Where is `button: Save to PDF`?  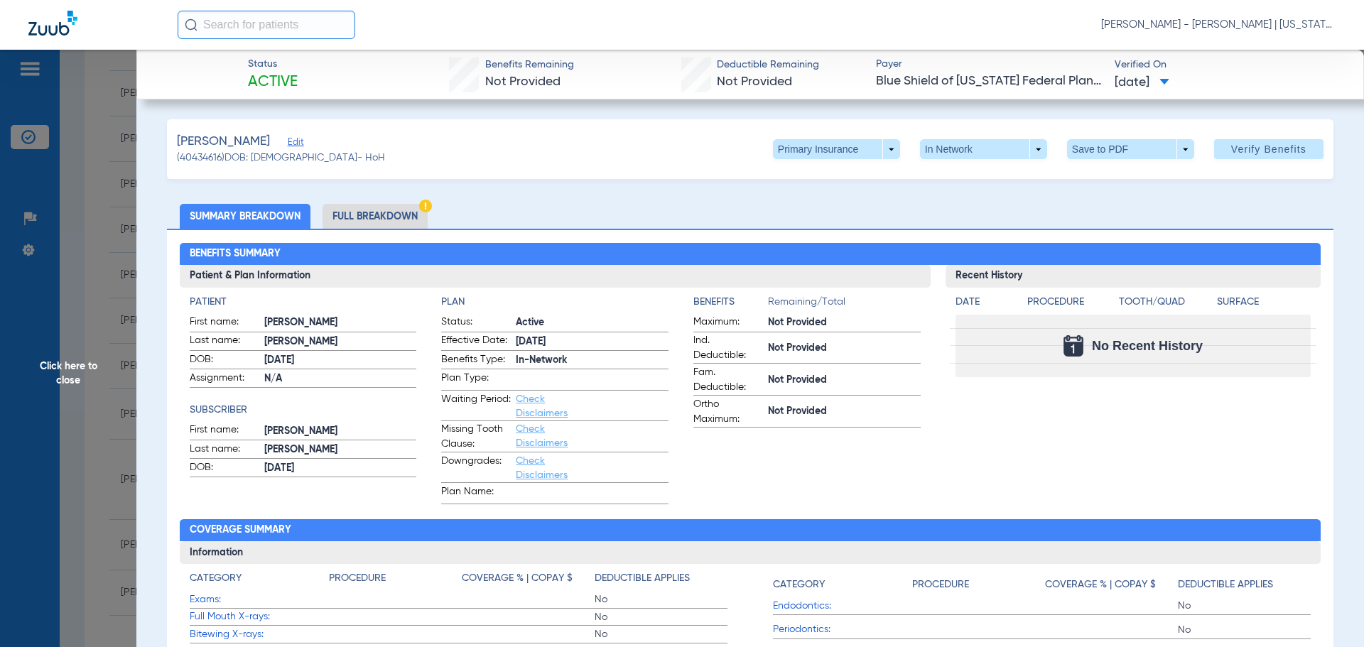 button: Save to PDF is located at coordinates (1130, 149).